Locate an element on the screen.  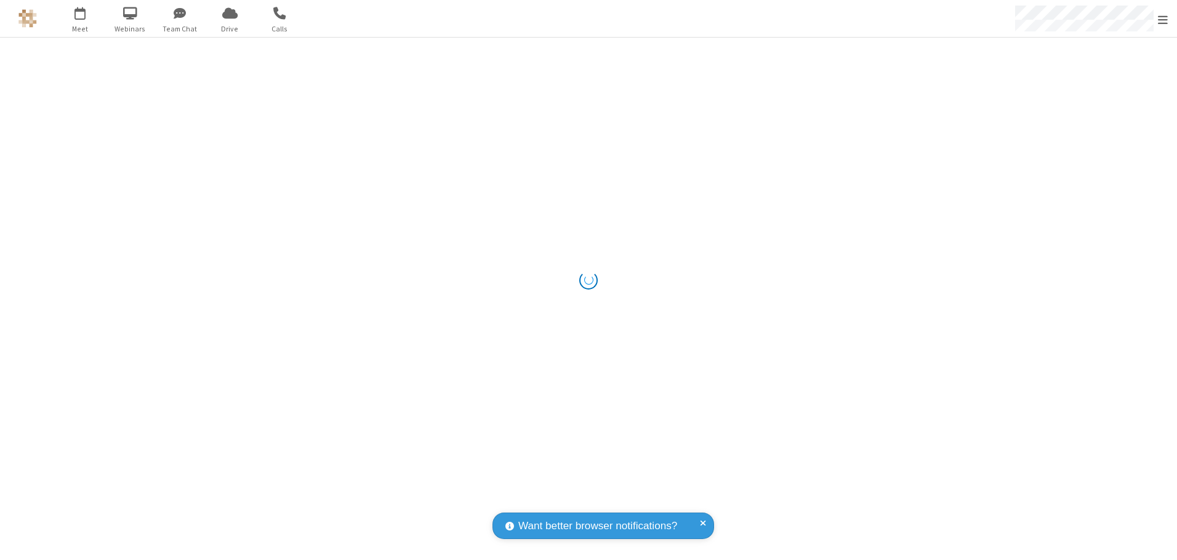
span: Meet is located at coordinates (80, 29).